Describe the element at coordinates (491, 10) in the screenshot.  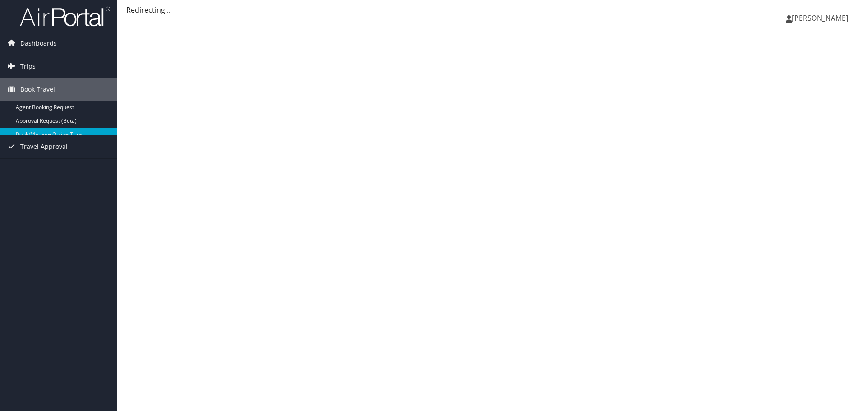
I see `div: Redirecting...` at that location.